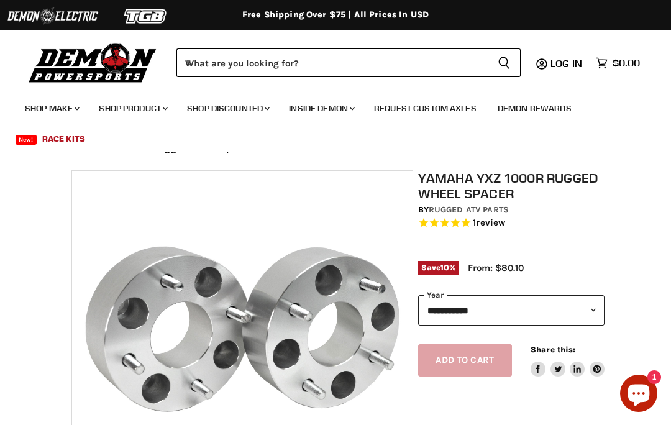 The height and width of the screenshot is (425, 671). Describe the element at coordinates (511, 310) in the screenshot. I see `select: year` at that location.